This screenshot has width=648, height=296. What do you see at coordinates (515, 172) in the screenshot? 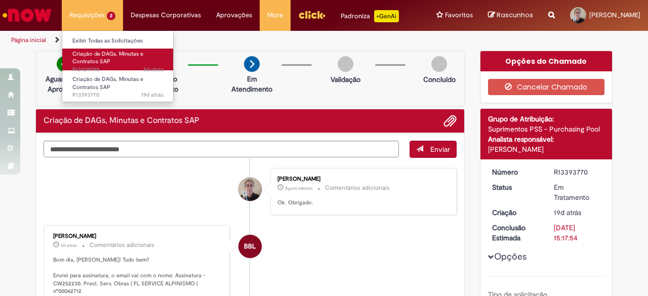
I see `dt: Número` at bounding box center [515, 172].